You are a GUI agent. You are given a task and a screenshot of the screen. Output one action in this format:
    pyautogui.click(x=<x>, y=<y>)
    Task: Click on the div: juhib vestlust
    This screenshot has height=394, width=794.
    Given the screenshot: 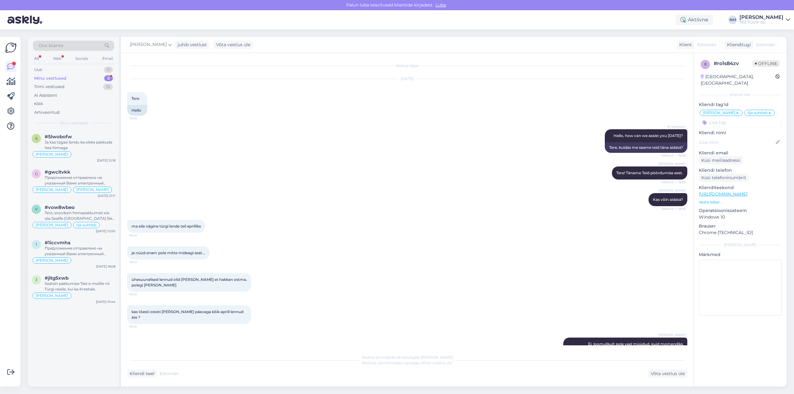 What is the action you would take?
    pyautogui.click(x=191, y=45)
    